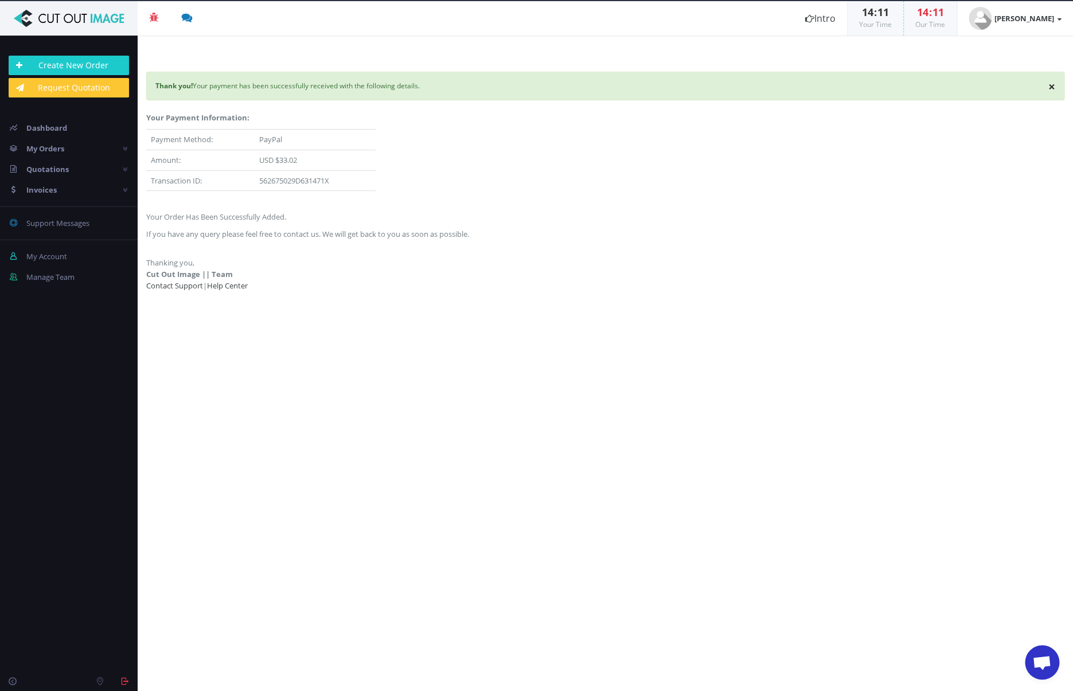 This screenshot has height=691, width=1073. I want to click on span: My Orders, so click(45, 149).